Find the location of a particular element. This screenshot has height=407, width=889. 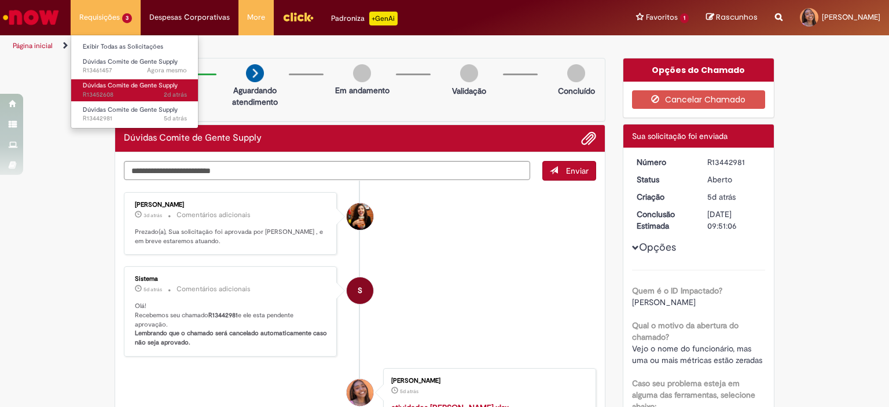

div: Aberto is located at coordinates (734, 179).